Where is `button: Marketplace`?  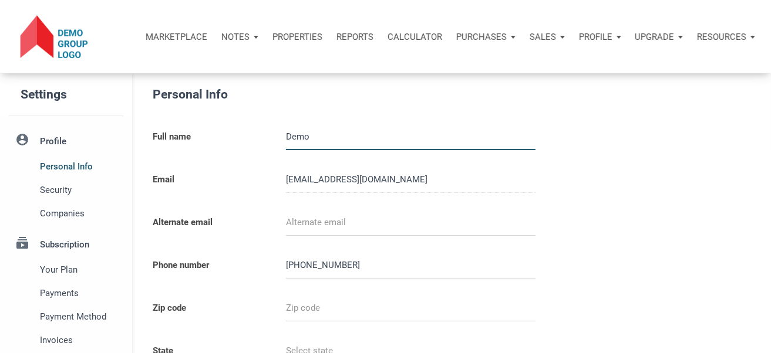
button: Marketplace is located at coordinates (176, 37).